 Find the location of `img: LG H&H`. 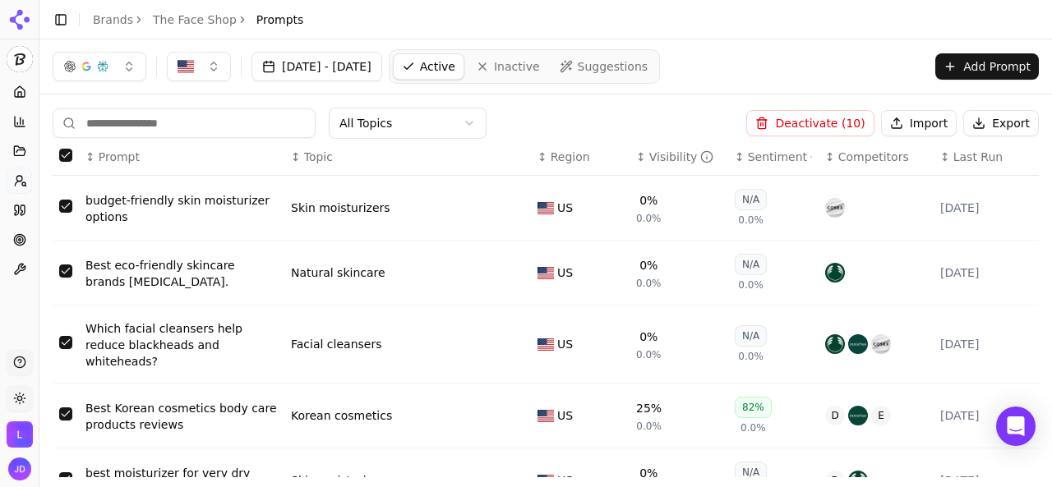

img: LG H&H is located at coordinates (20, 435).